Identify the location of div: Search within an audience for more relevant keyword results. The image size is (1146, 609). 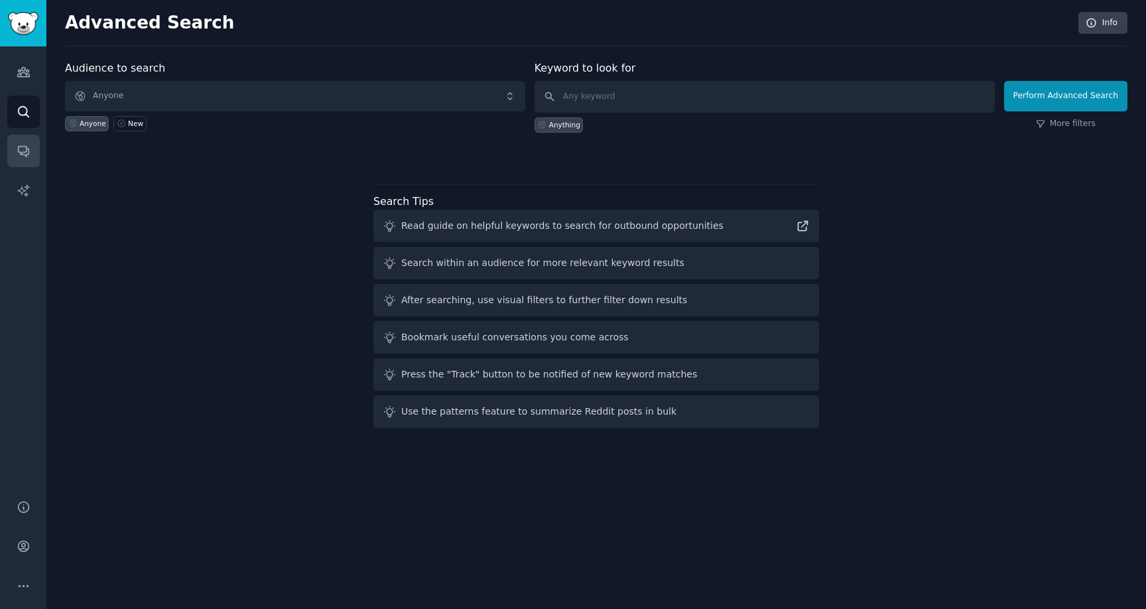
(542, 263).